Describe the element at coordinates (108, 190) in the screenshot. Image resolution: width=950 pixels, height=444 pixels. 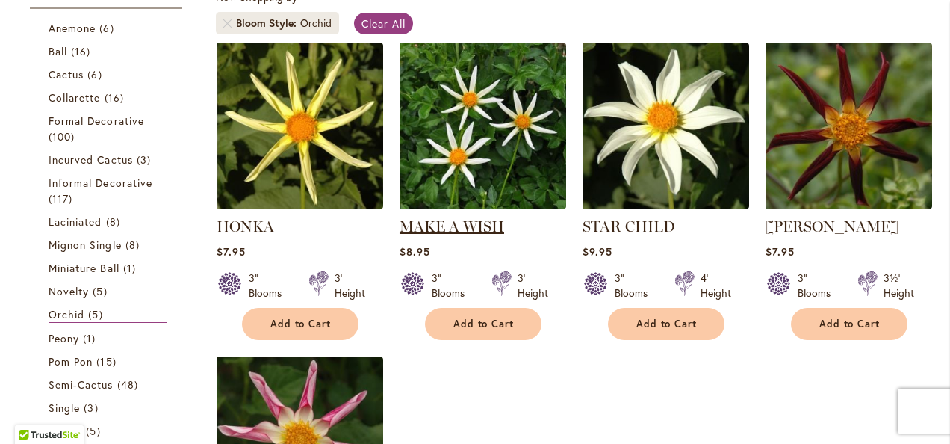
I see `a: Informal Decorative 117` at that location.